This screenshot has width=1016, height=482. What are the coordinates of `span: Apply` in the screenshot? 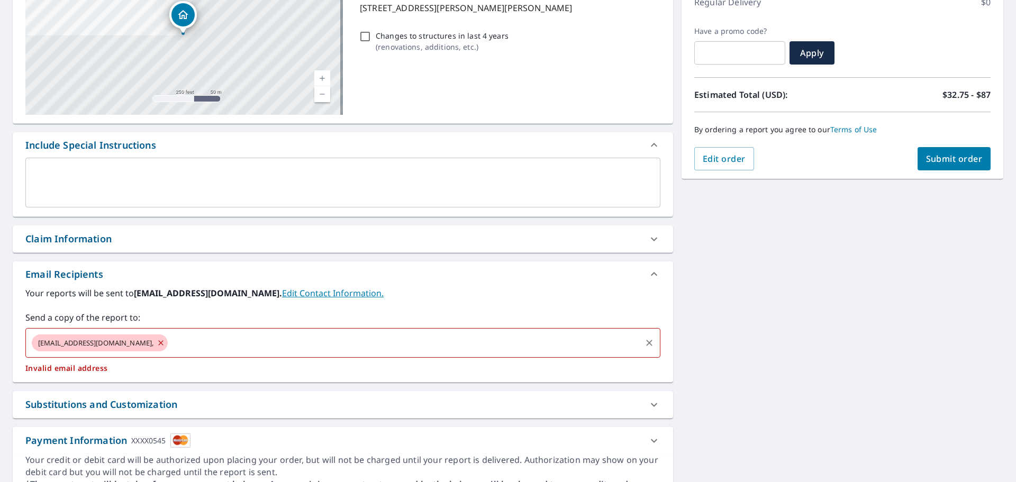 It's located at (812, 53).